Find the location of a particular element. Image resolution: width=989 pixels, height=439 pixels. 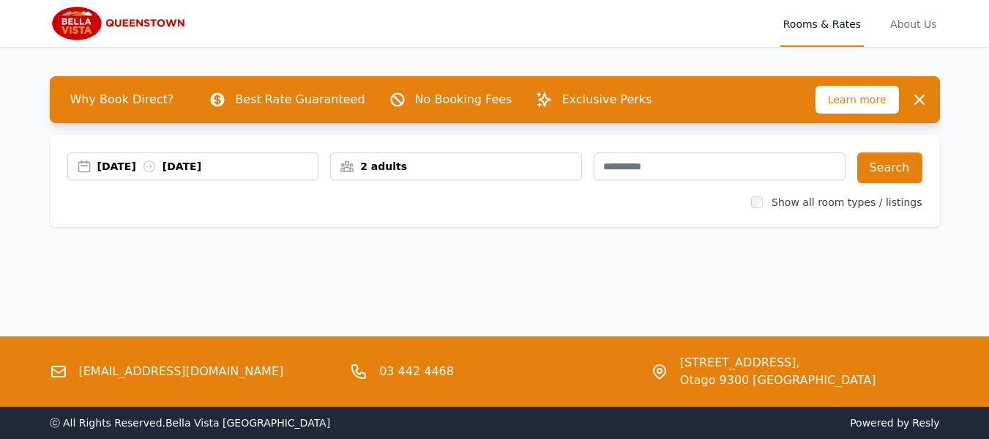

p: No Booking Fees is located at coordinates (464, 100).